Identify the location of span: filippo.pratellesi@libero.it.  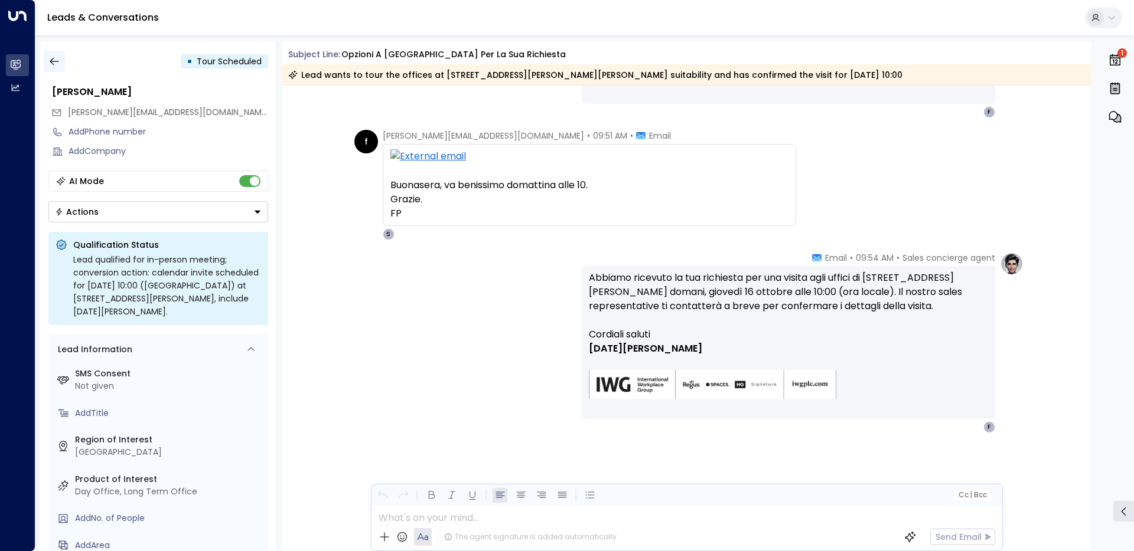
(168, 112).